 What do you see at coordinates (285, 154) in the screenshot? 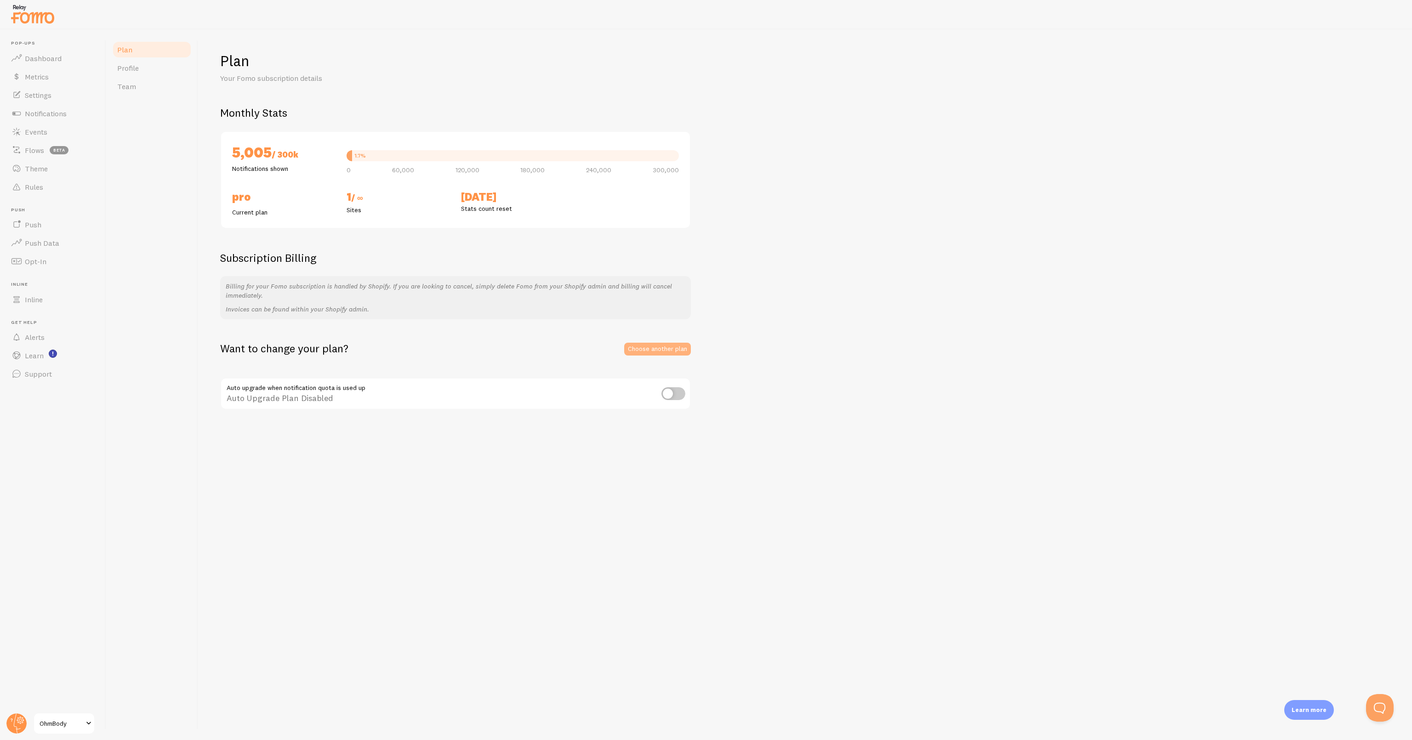
I see `span: / 300k` at bounding box center [285, 154].